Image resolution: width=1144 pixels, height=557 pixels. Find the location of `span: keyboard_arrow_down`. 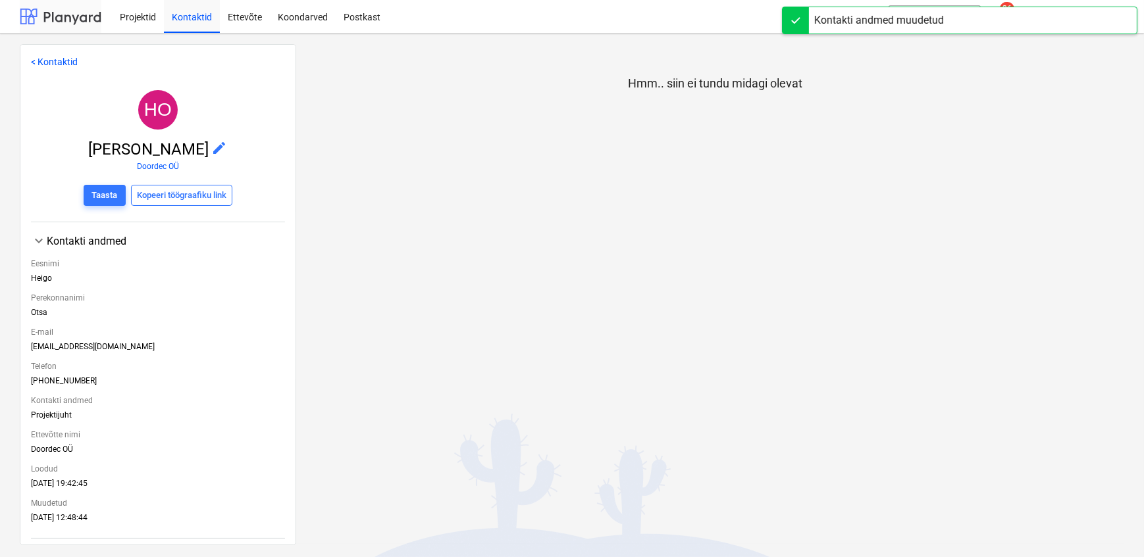

span: keyboard_arrow_down is located at coordinates (39, 241).